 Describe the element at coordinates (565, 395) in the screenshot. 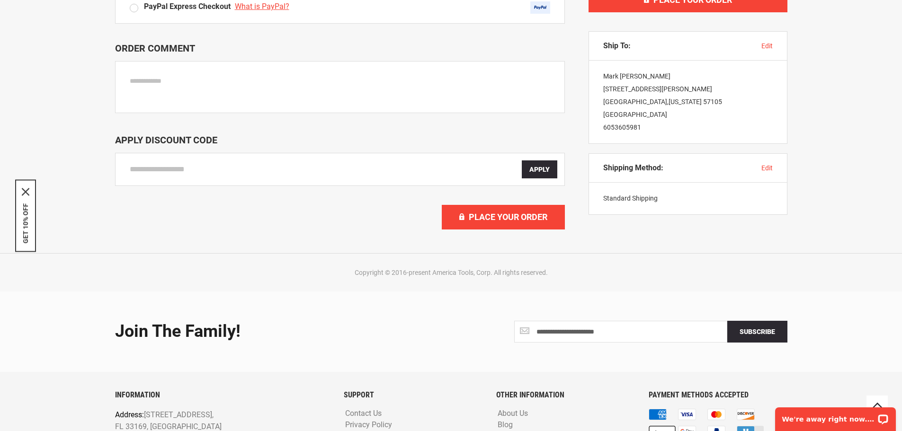

I see `h6: OTHER INFORMATION` at that location.